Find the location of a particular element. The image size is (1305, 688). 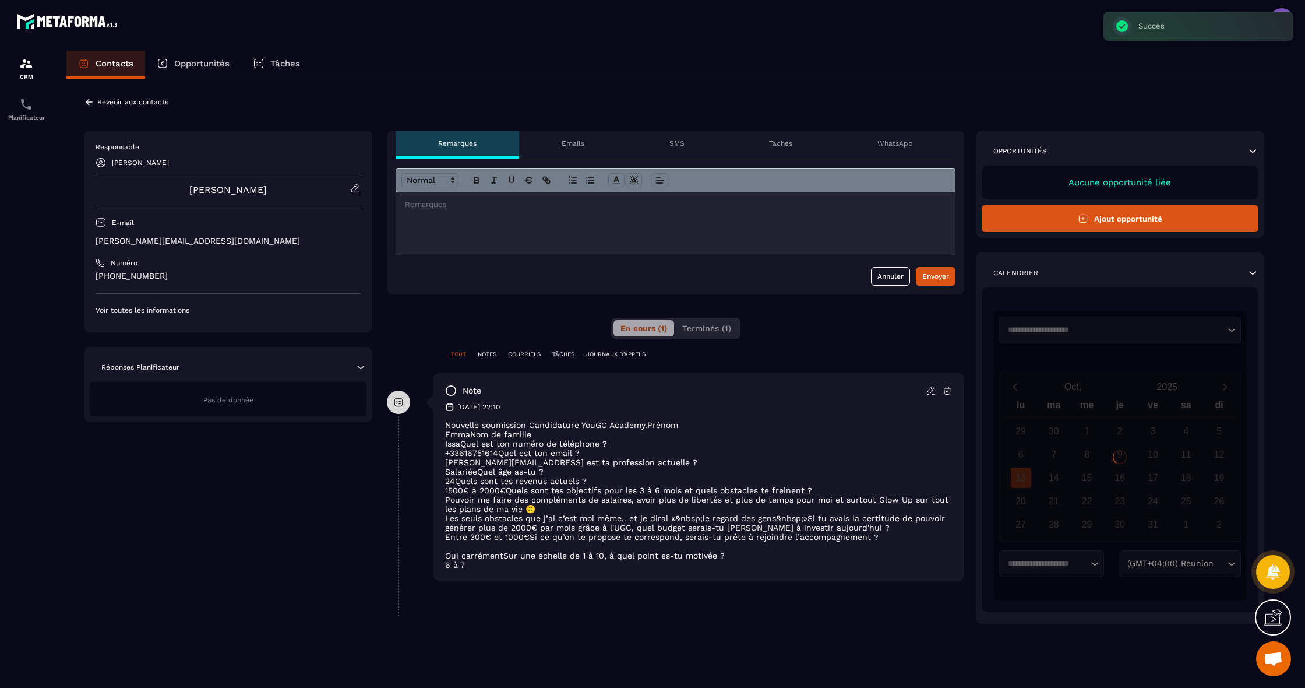

p: EmmaNom de famille is located at coordinates (699, 434).